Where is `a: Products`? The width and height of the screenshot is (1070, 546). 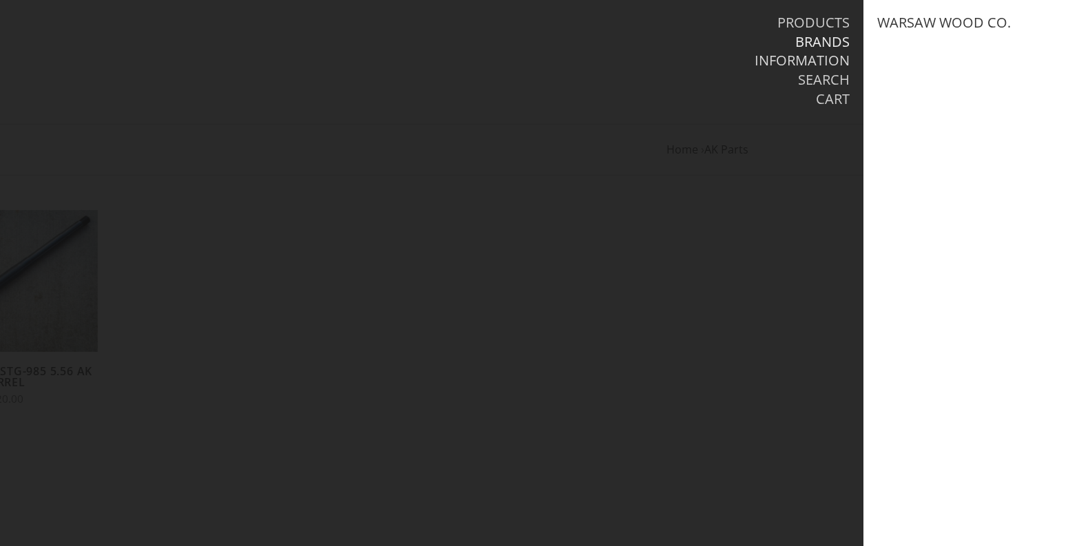 a: Products is located at coordinates (813, 23).